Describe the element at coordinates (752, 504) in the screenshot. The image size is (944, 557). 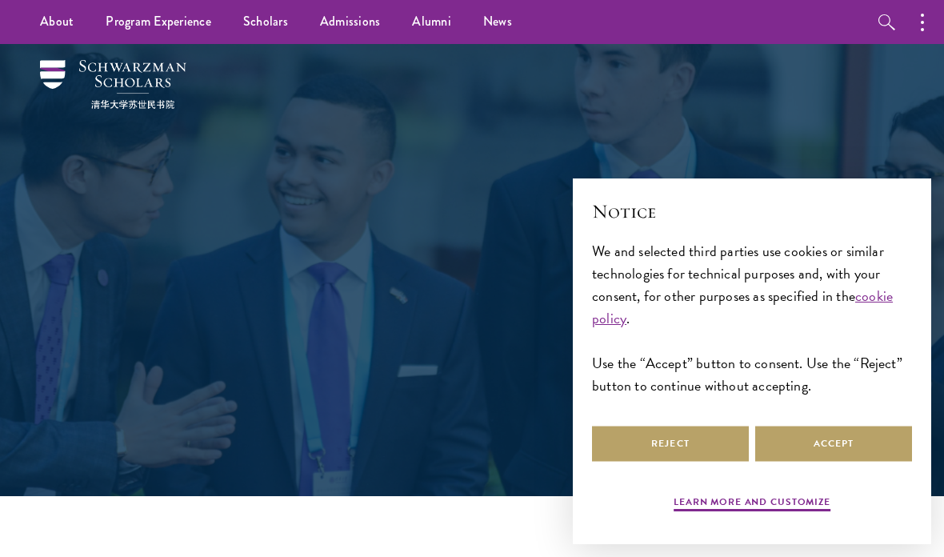
I see `button: Learn more and customize` at that location.